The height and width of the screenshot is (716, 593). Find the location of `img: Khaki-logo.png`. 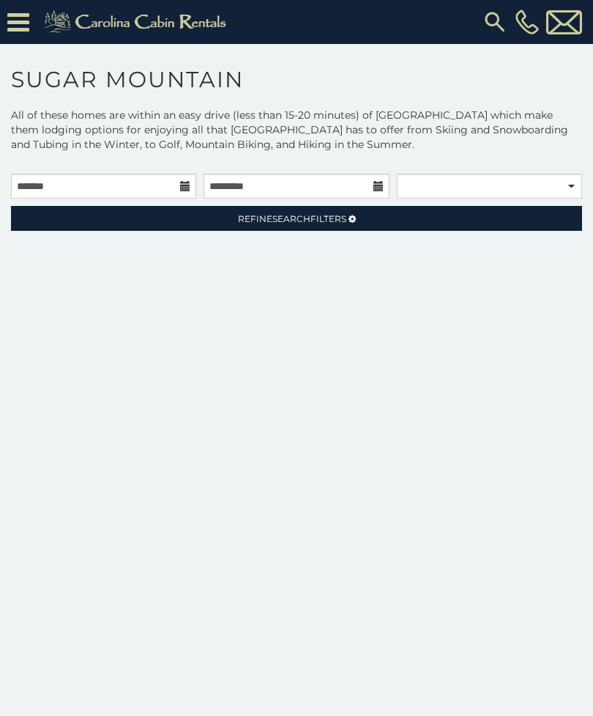

img: Khaki-logo.png is located at coordinates (138, 22).